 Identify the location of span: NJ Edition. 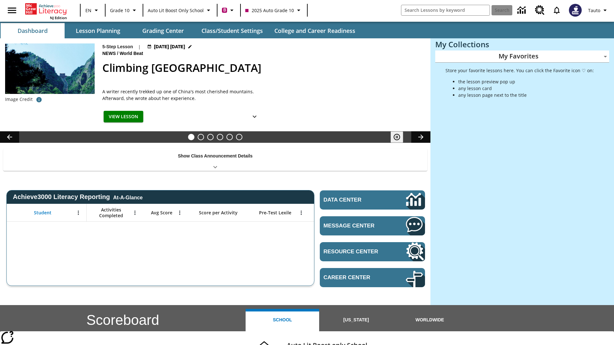
(58, 18).